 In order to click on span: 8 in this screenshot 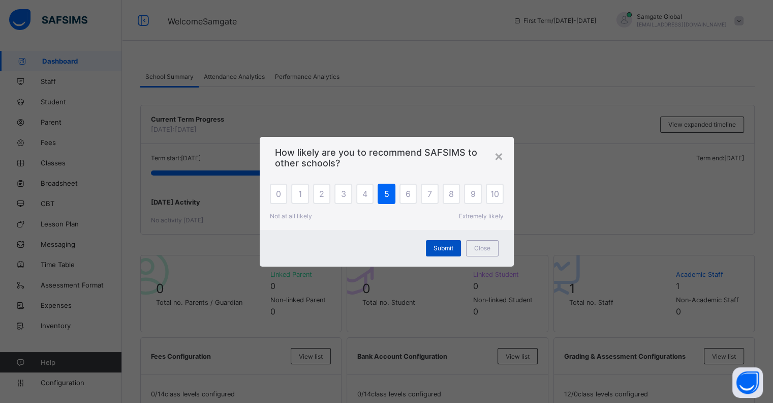, I will do `click(451, 194)`.